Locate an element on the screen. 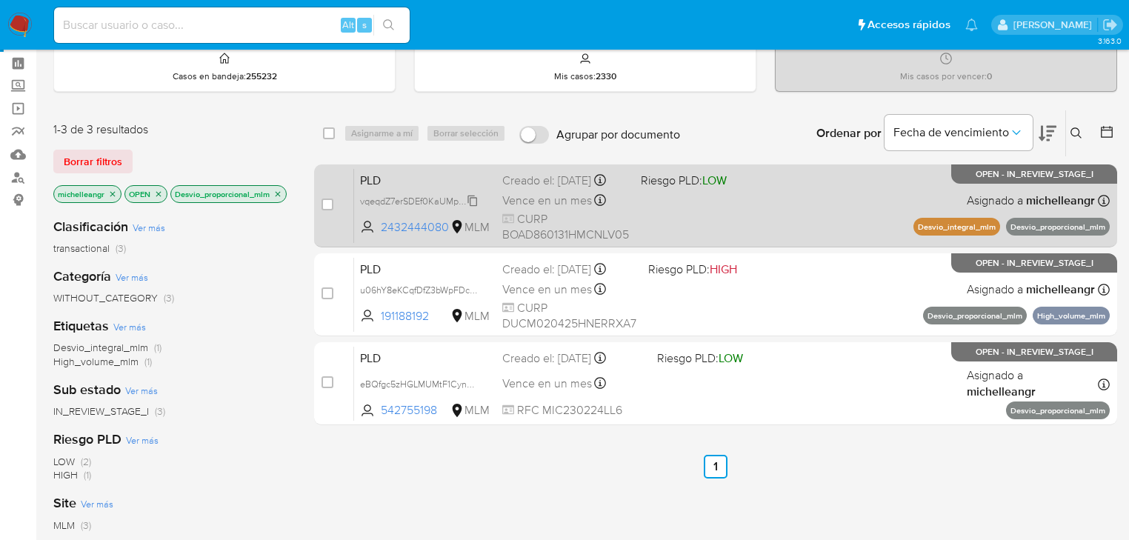 The width and height of the screenshot is (1129, 540). a: Salir is located at coordinates (1109, 24).